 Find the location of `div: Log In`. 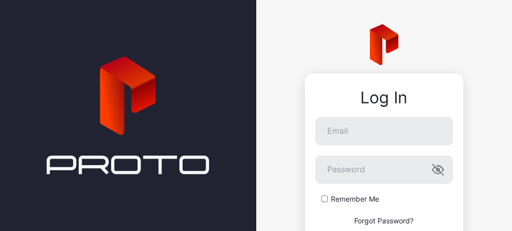

div: Log In is located at coordinates (384, 98).